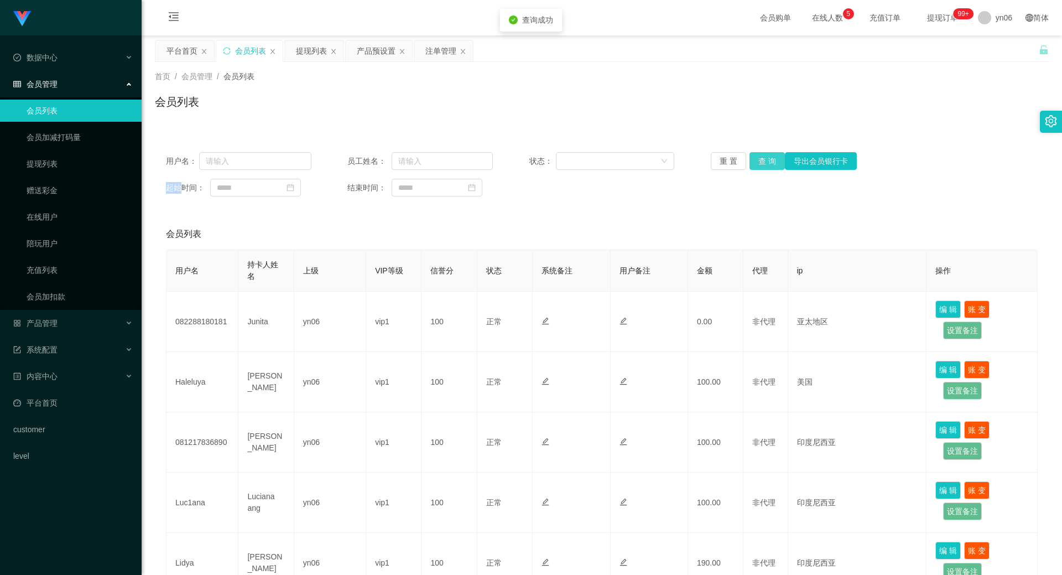 This screenshot has height=575, width=1062. I want to click on a: 赠送彩金, so click(80, 190).